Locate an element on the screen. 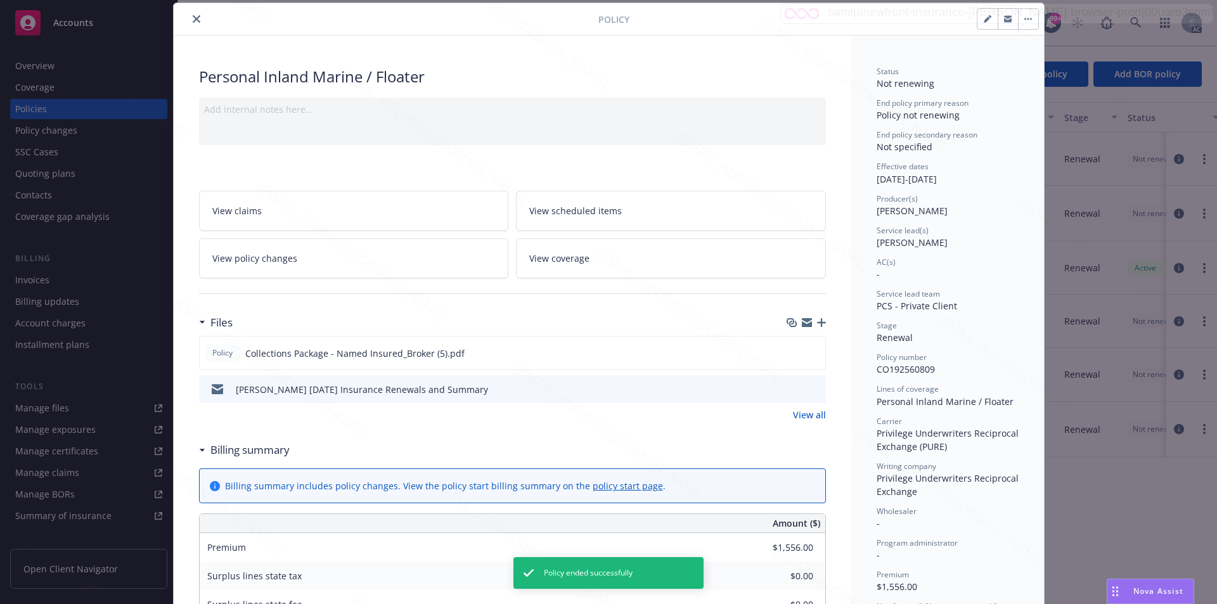 This screenshot has height=604, width=1217. span: View policy changes is located at coordinates (255, 258).